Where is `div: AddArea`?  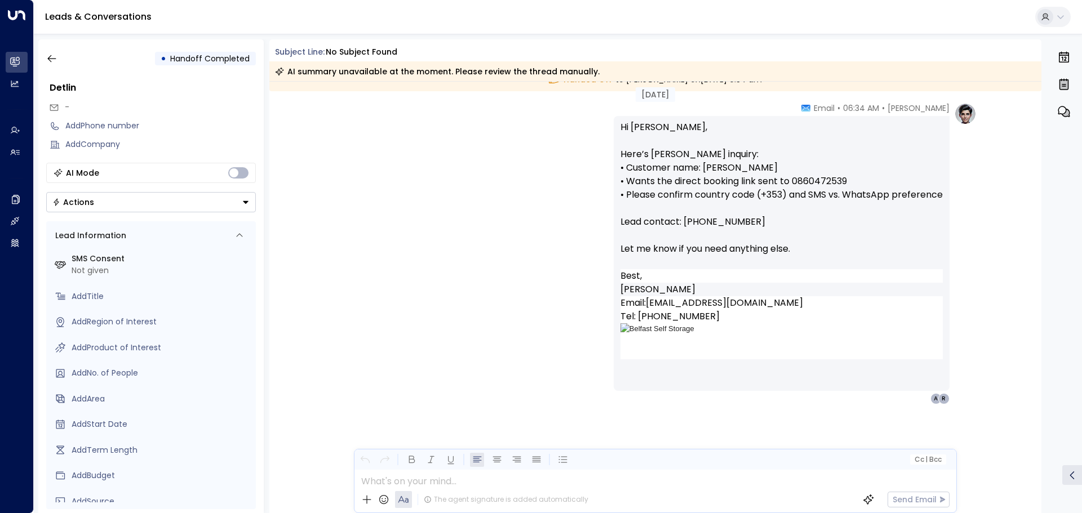 div: AddArea is located at coordinates (161, 399).